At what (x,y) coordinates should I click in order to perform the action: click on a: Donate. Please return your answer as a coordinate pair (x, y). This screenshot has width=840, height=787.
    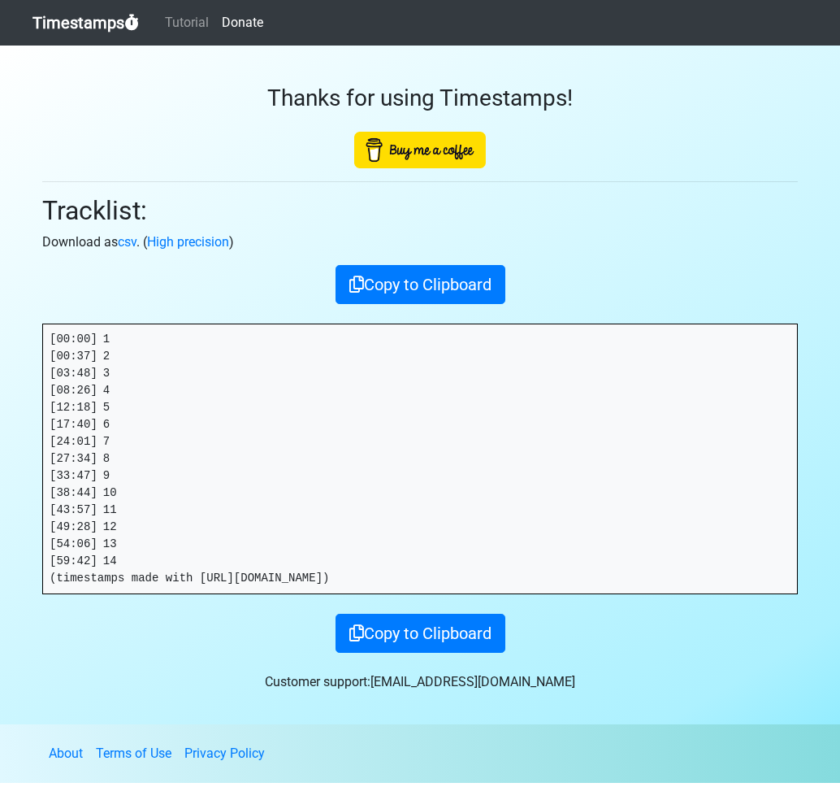
    Looking at the image, I should click on (242, 23).